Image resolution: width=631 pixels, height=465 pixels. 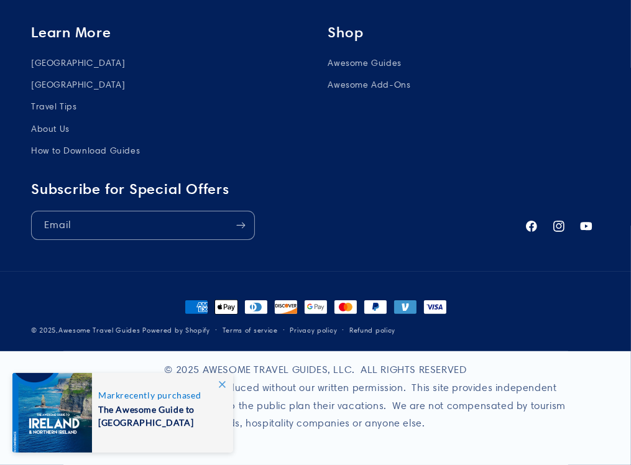 I want to click on h2: Subscribe for Special Offers, so click(x=271, y=189).